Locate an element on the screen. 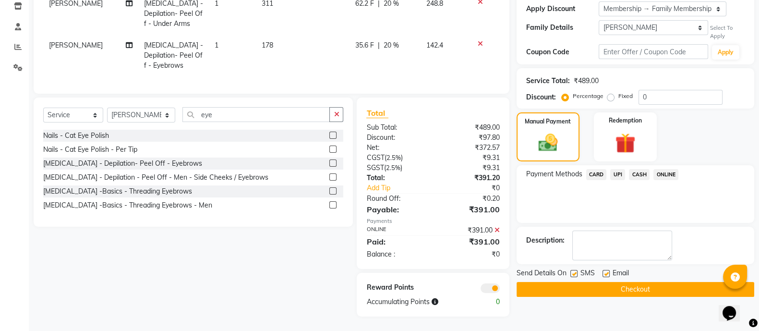  label: Redemption is located at coordinates (625, 120).